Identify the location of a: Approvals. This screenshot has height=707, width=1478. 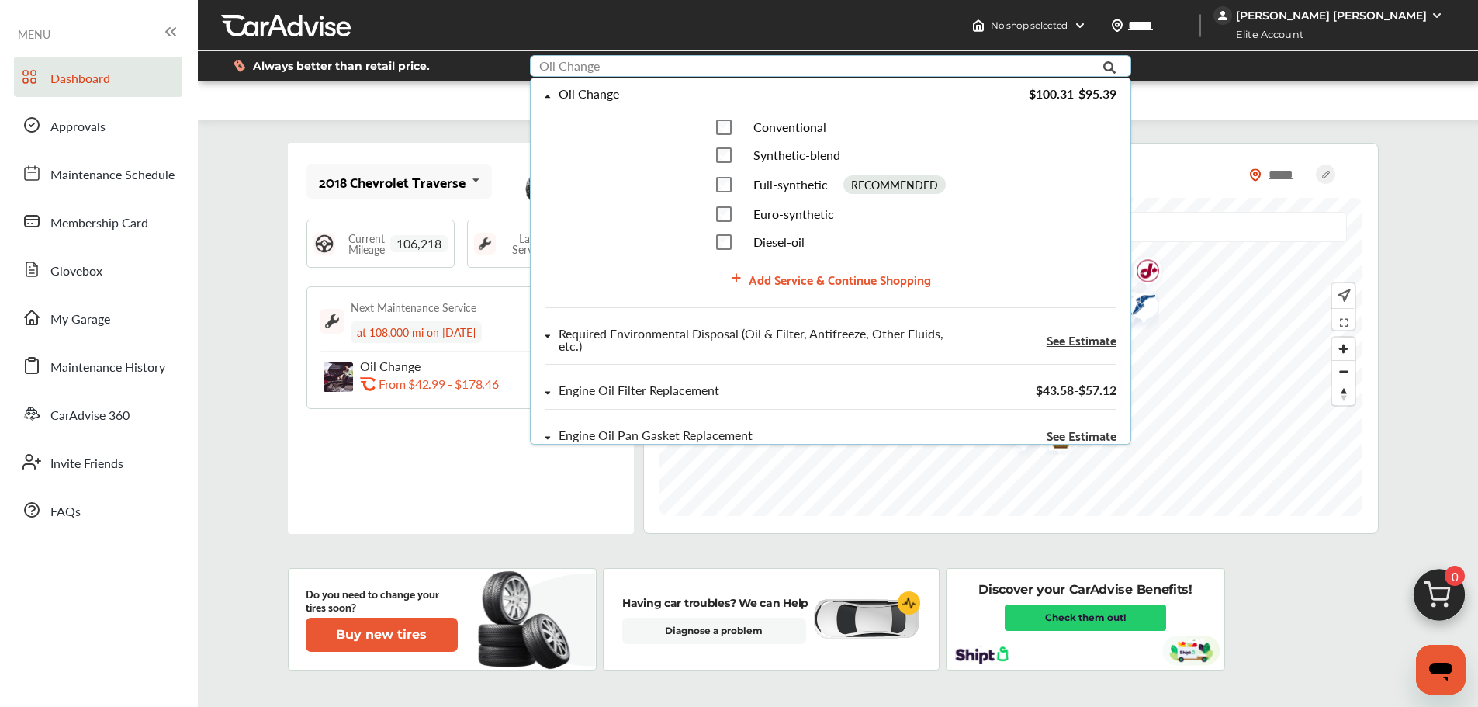
(98, 125).